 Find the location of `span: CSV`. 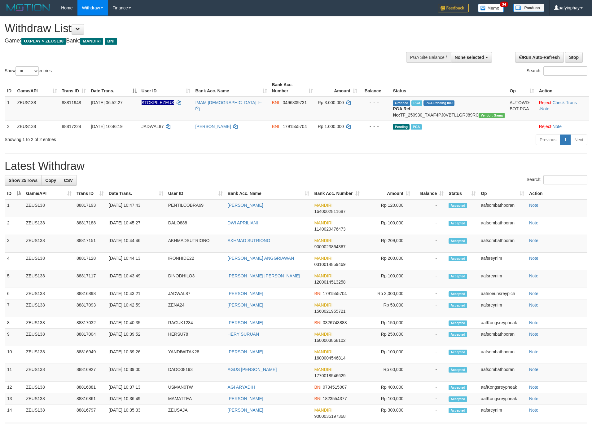

span: CSV is located at coordinates (68, 180).